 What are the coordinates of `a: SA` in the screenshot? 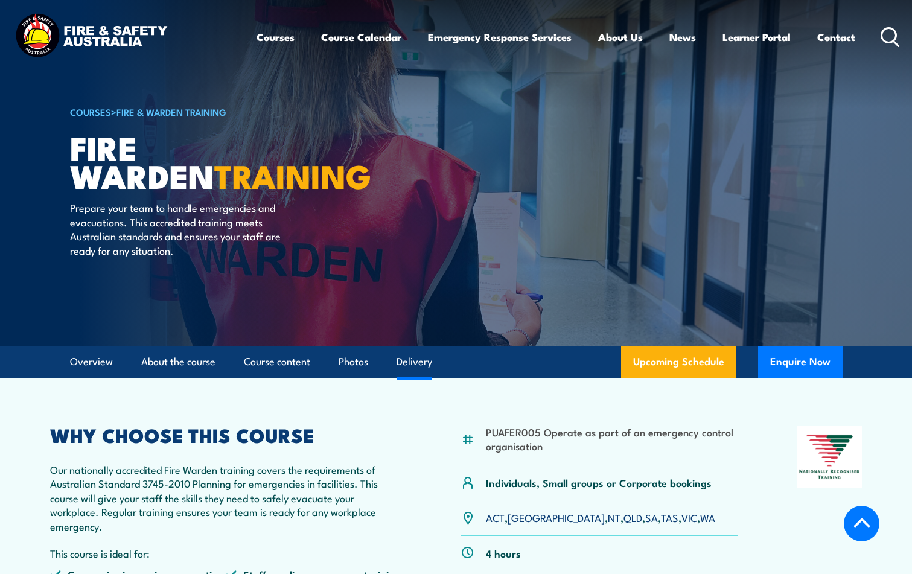 It's located at (651, 517).